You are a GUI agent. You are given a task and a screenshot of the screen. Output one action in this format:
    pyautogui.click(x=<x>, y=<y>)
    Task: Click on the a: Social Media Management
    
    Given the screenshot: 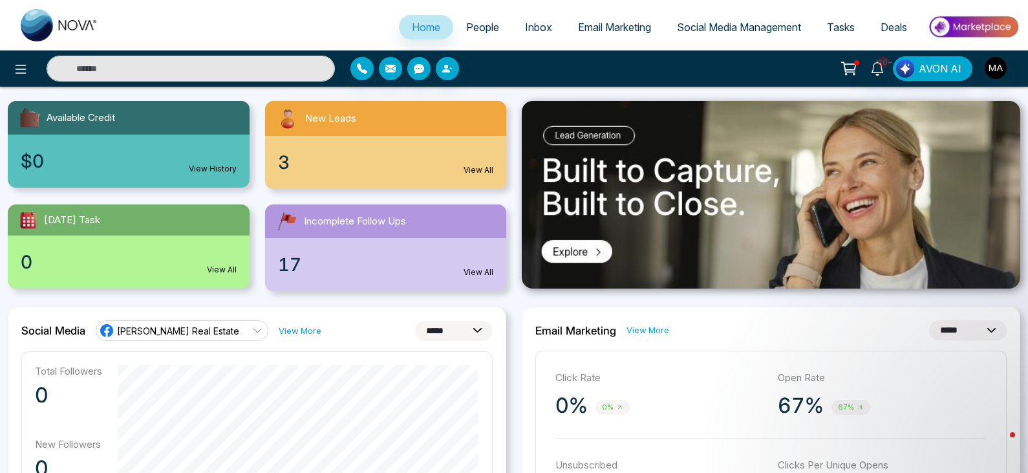 What is the action you would take?
    pyautogui.click(x=739, y=27)
    